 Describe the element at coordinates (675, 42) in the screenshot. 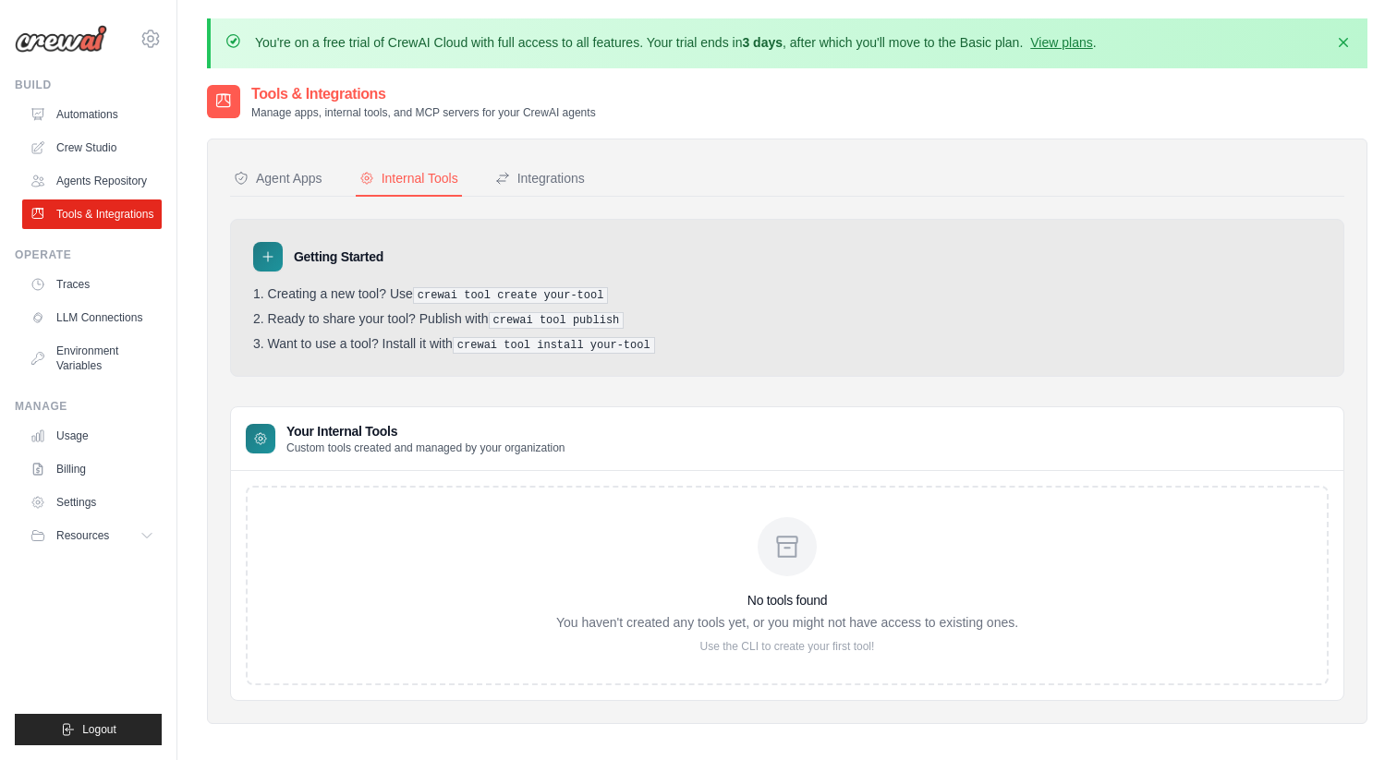

I see `p: You're on a free trial of CrewAI Cloud with full access to all features. Your trial ends in , aft...` at that location.